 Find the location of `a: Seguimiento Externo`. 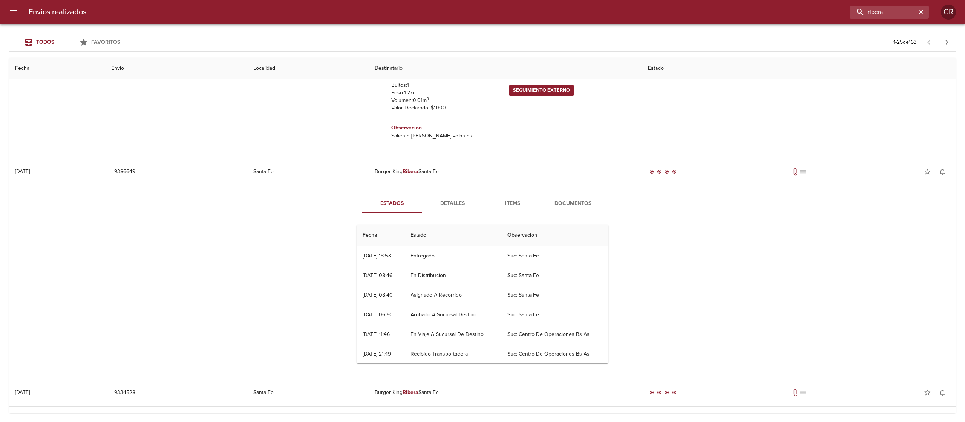

a: Seguimiento Externo is located at coordinates (542, 90).